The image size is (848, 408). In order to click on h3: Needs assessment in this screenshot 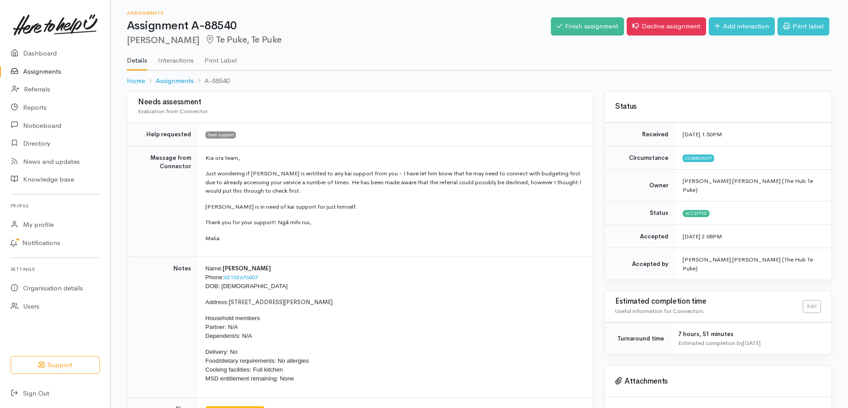, I will do `click(360, 102)`.